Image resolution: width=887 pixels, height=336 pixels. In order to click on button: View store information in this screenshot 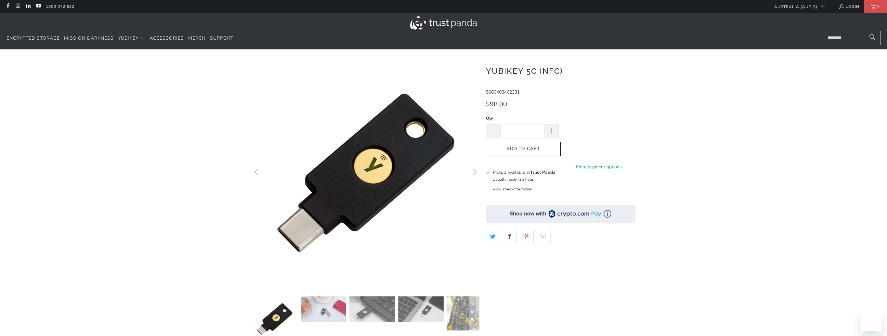, I will do `click(513, 189)`.